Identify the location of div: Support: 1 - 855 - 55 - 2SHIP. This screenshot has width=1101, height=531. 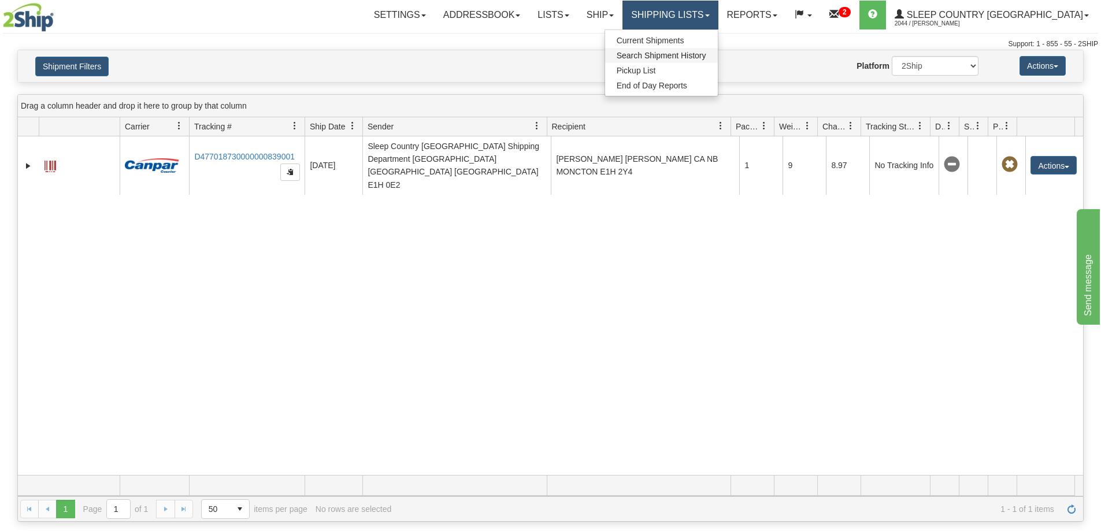
(550, 44).